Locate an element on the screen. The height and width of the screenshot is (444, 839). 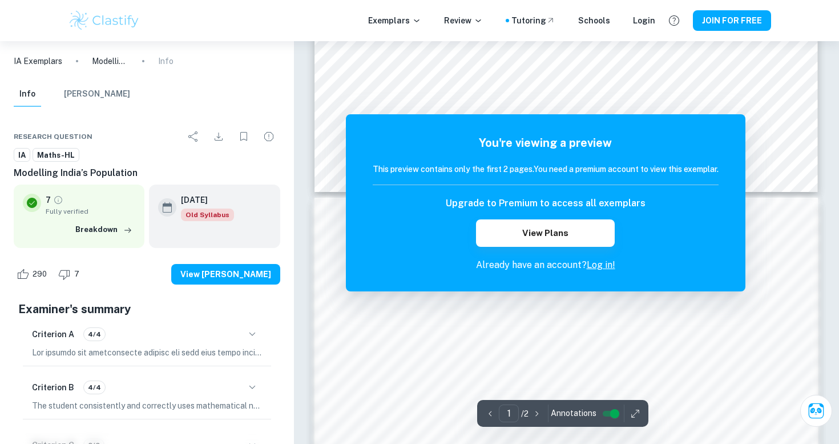
h6: Criterion A is located at coordinates (53, 334).